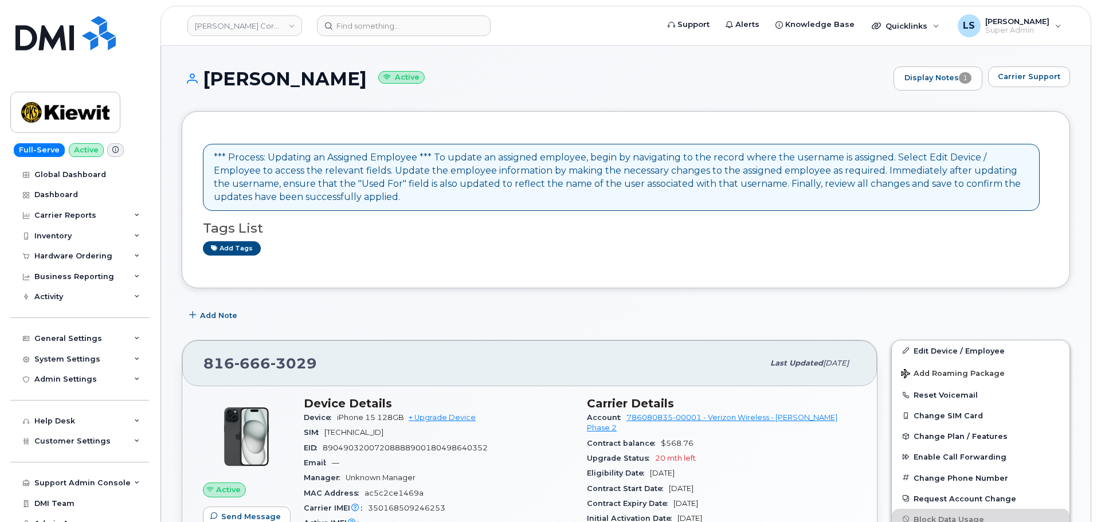  What do you see at coordinates (618, 473) in the screenshot?
I see `span: Eligibility Date` at bounding box center [618, 473].